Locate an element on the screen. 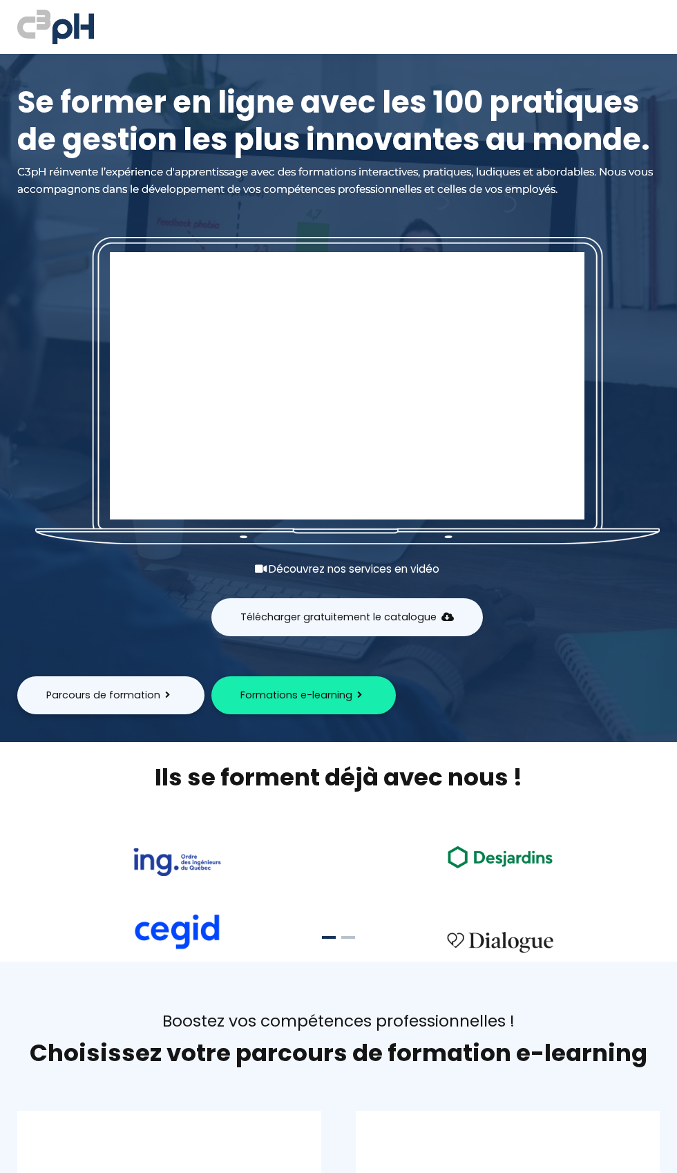 This screenshot has width=677, height=1173. h1: Se former en ligne avec les 100 pratiques de gestion les plus innovantes au monde. is located at coordinates (339, 121).